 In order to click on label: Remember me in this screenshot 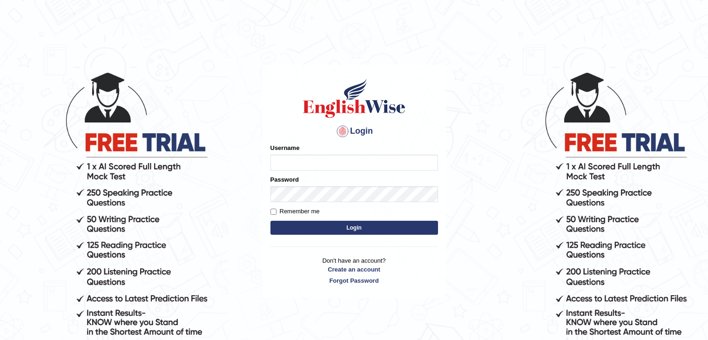, I will do `click(295, 211)`.